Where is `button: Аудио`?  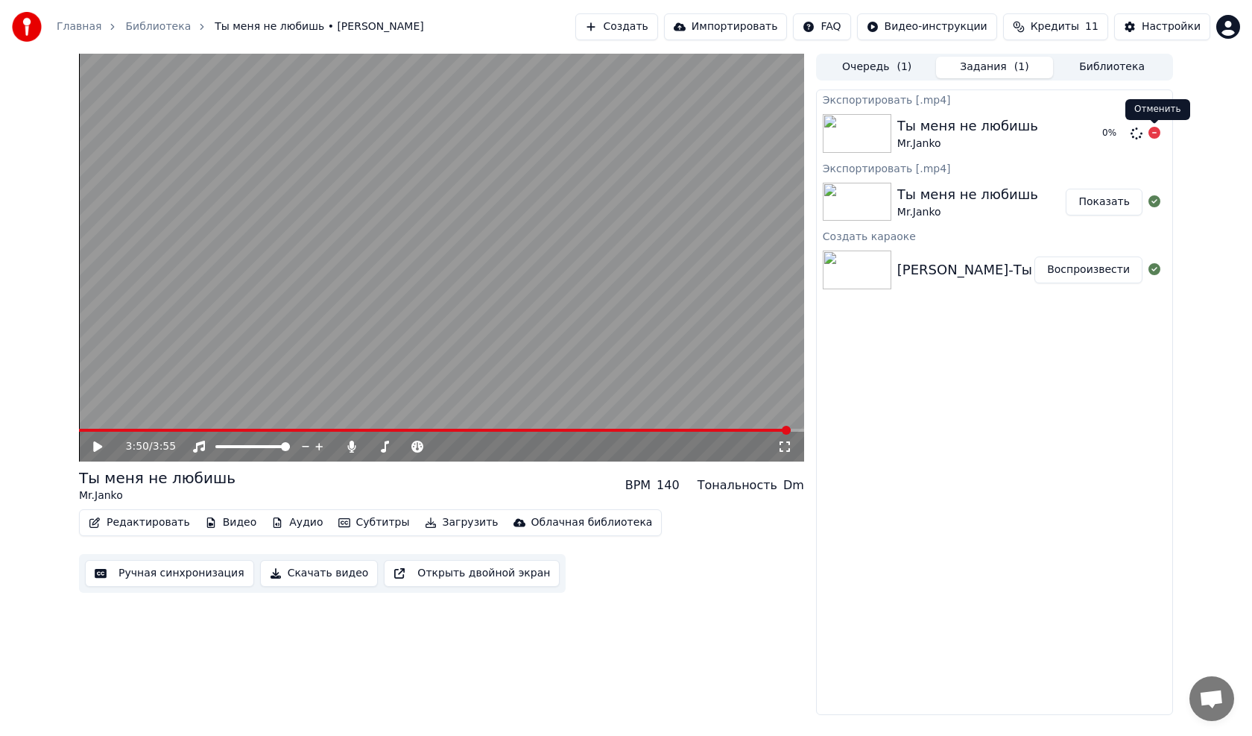 button: Аудио is located at coordinates (297, 522).